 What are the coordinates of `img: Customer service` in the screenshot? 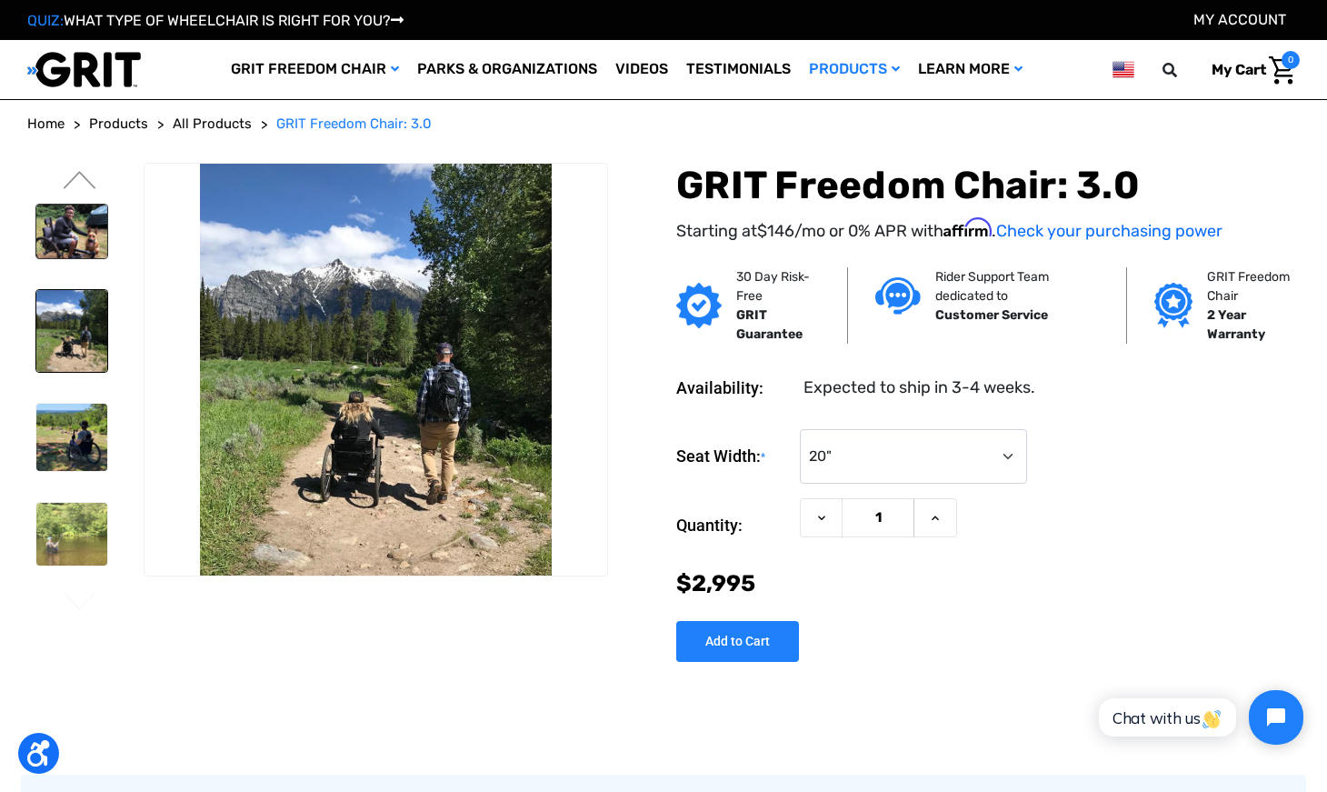 It's located at (898, 295).